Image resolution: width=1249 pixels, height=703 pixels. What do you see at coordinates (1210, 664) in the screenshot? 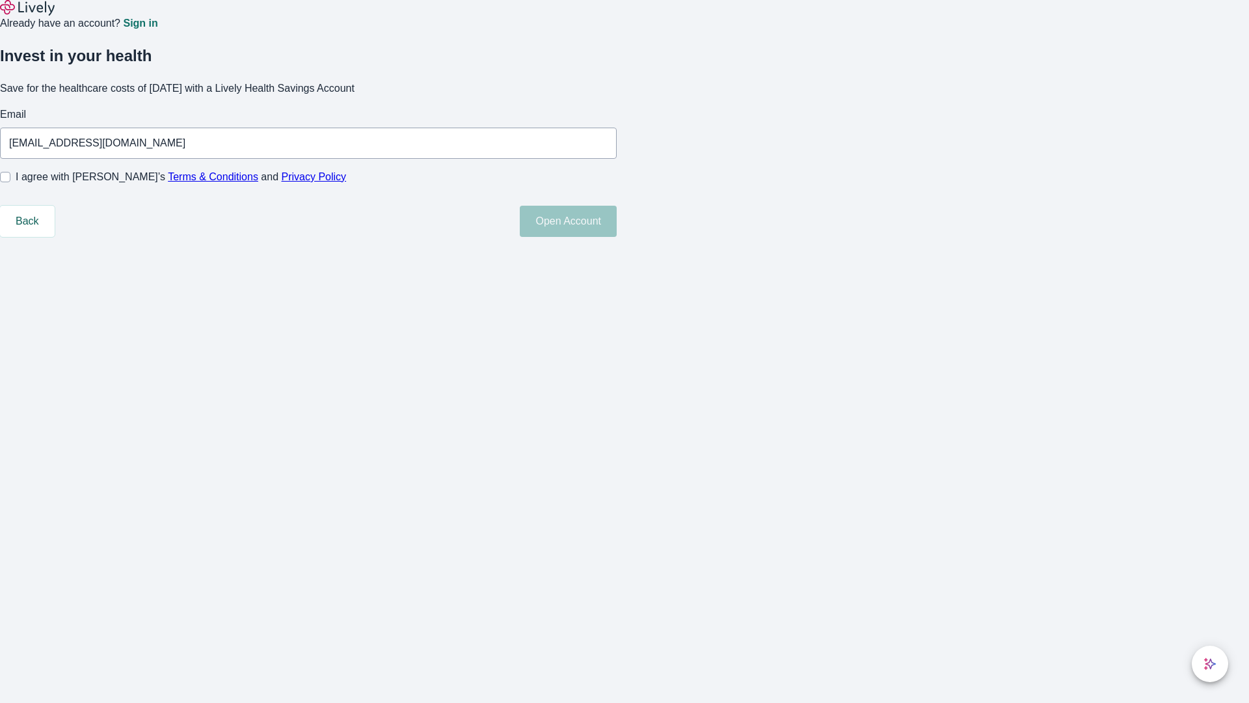
I see `svg: Lively AI Assistant` at bounding box center [1210, 664].